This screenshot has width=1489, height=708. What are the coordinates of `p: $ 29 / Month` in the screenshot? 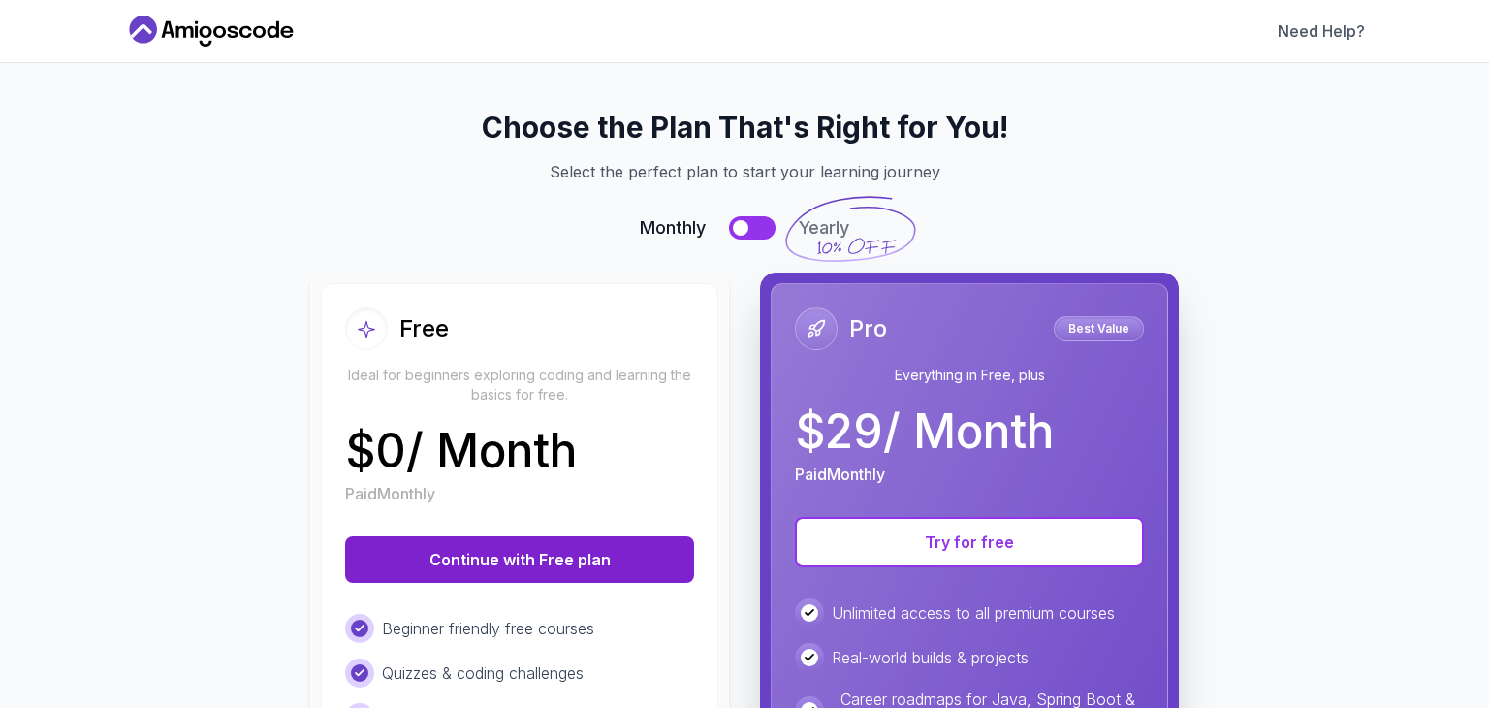 It's located at (924, 431).